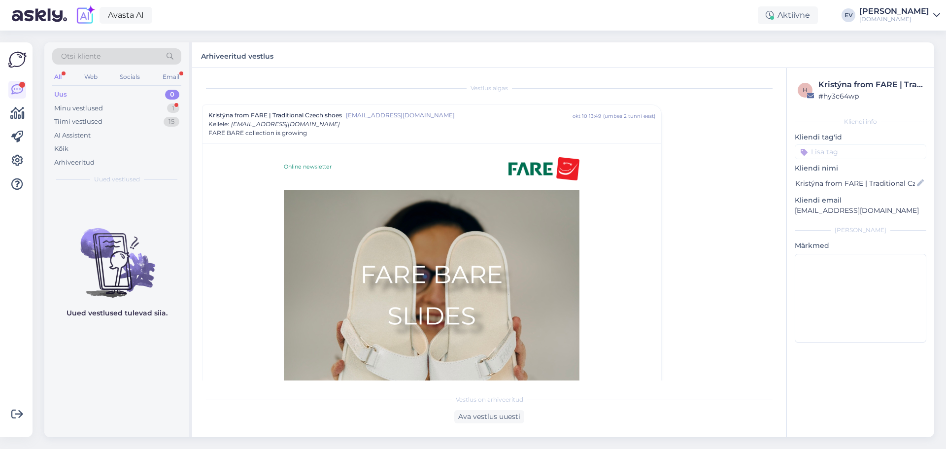  Describe the element at coordinates (849, 15) in the screenshot. I see `div: EV` at that location.